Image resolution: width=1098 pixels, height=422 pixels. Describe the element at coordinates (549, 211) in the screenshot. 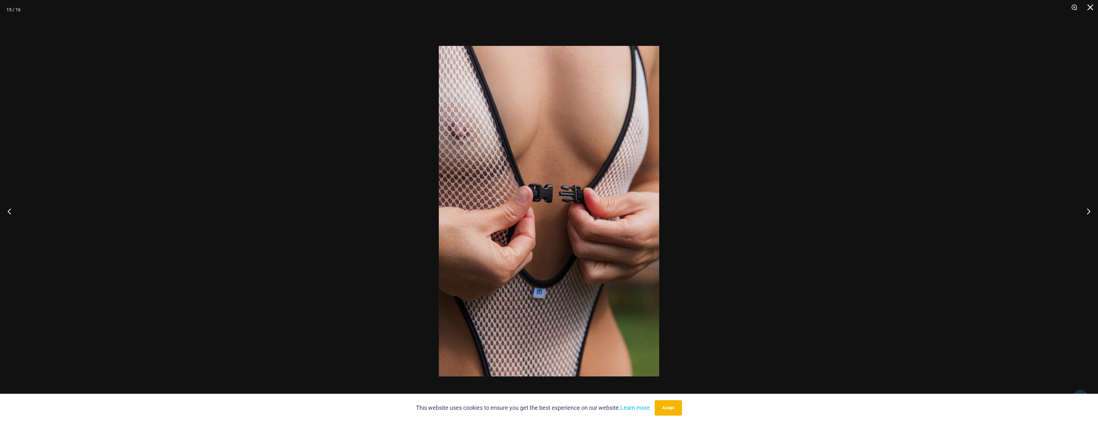

I see `img: Trade Winds IvoryInk 819 One Piece 05` at that location.